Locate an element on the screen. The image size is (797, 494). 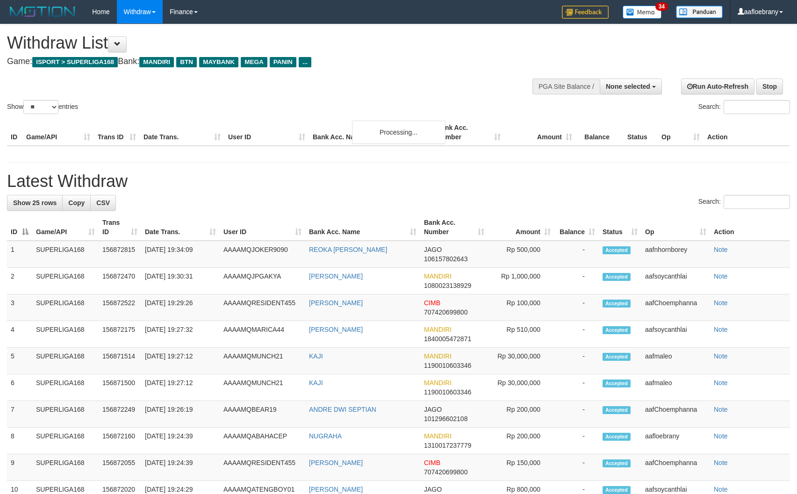
td: 156872522 is located at coordinates (120, 308).